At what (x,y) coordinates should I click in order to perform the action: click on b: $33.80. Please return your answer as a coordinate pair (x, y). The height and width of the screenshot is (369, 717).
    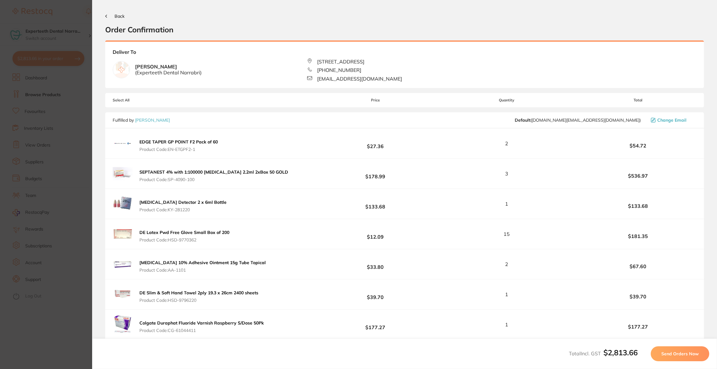
    Looking at the image, I should click on (375, 264).